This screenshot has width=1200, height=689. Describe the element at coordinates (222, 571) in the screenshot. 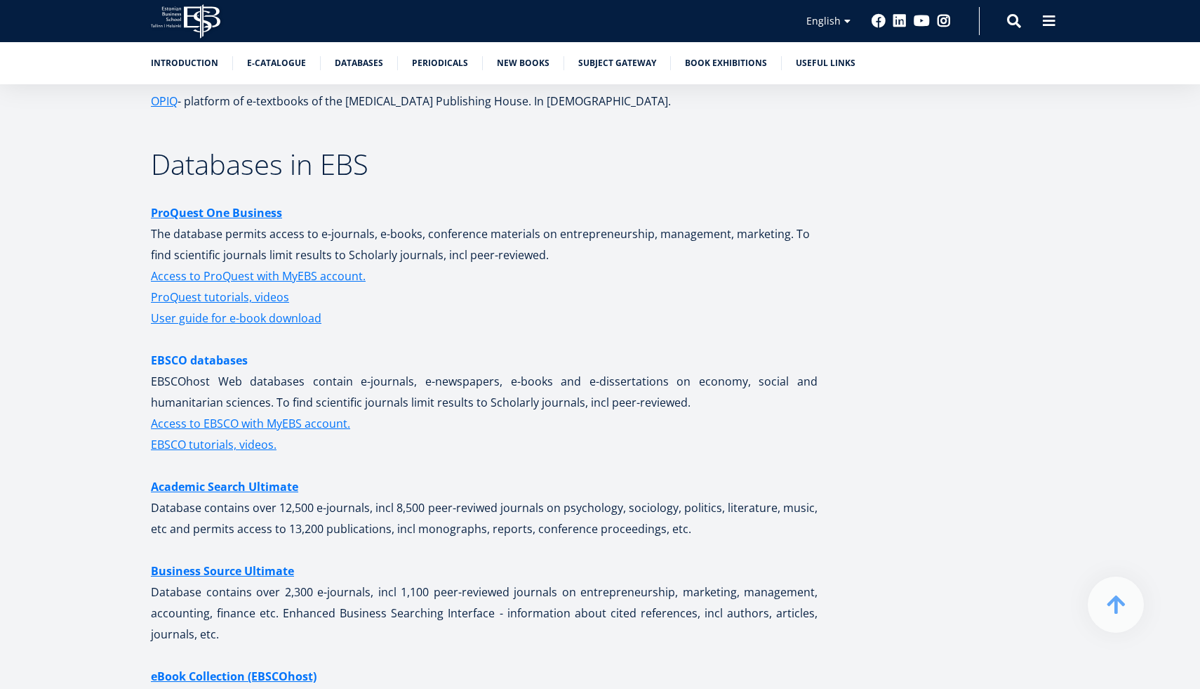

I see `a: Business Source Ultimate` at that location.